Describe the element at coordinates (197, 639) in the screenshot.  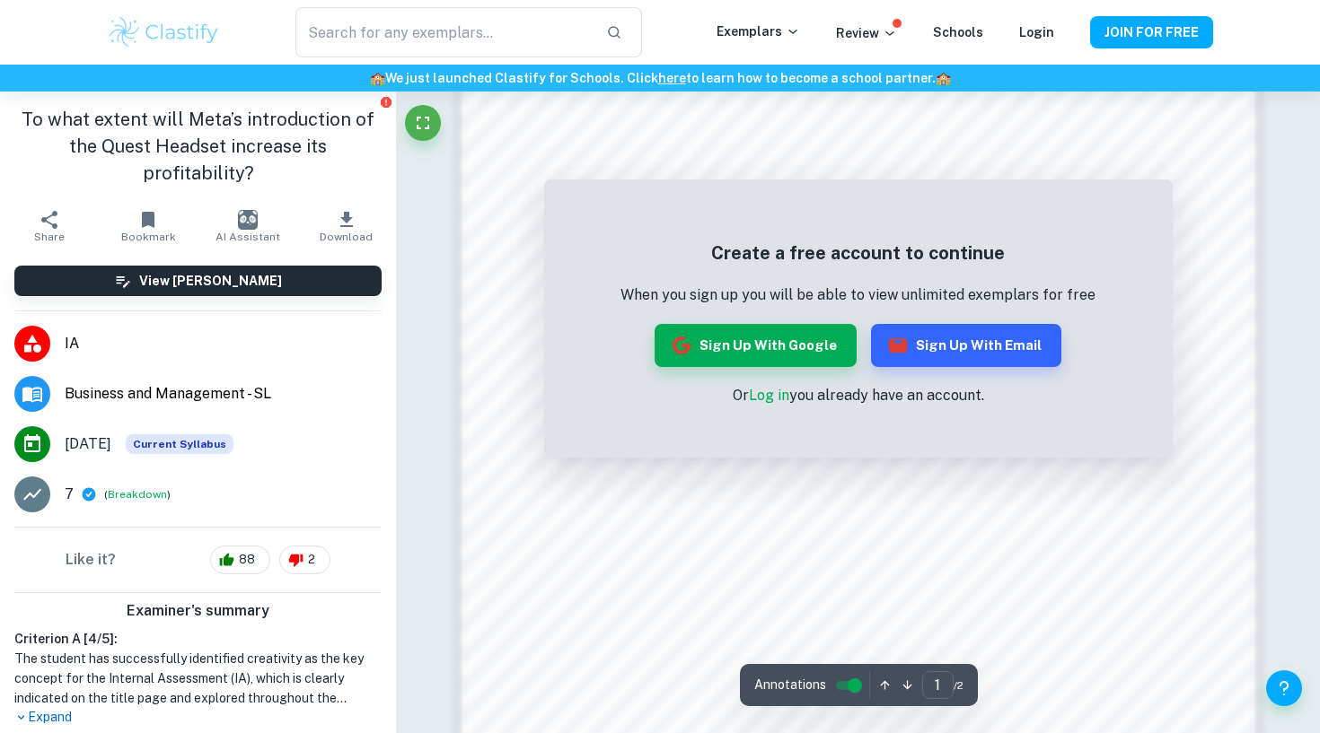
I see `h6: Criterion A [ 4 / 5 ]:` at that location.